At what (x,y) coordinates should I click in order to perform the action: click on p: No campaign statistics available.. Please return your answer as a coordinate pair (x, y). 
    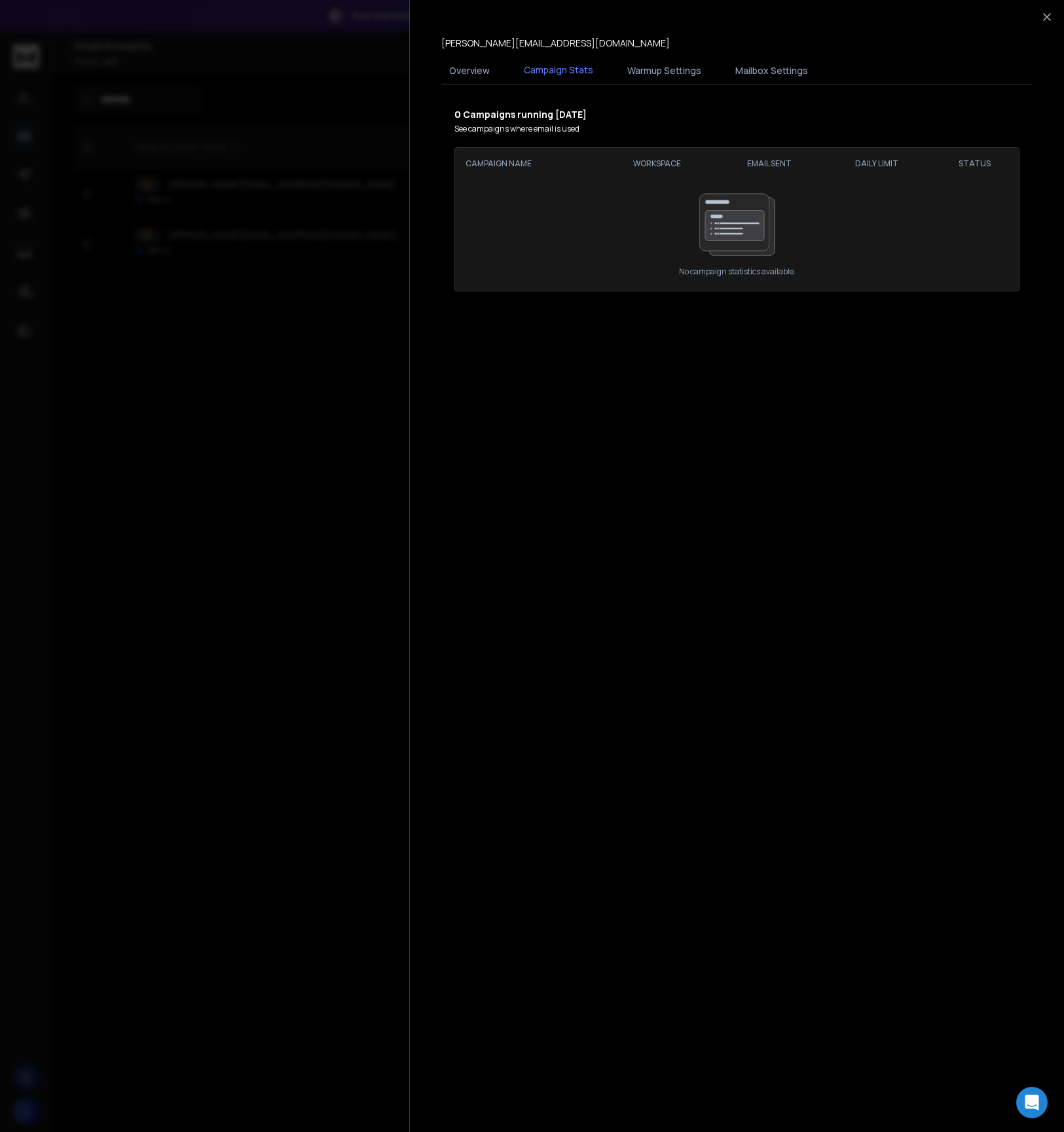
    Looking at the image, I should click on (737, 272).